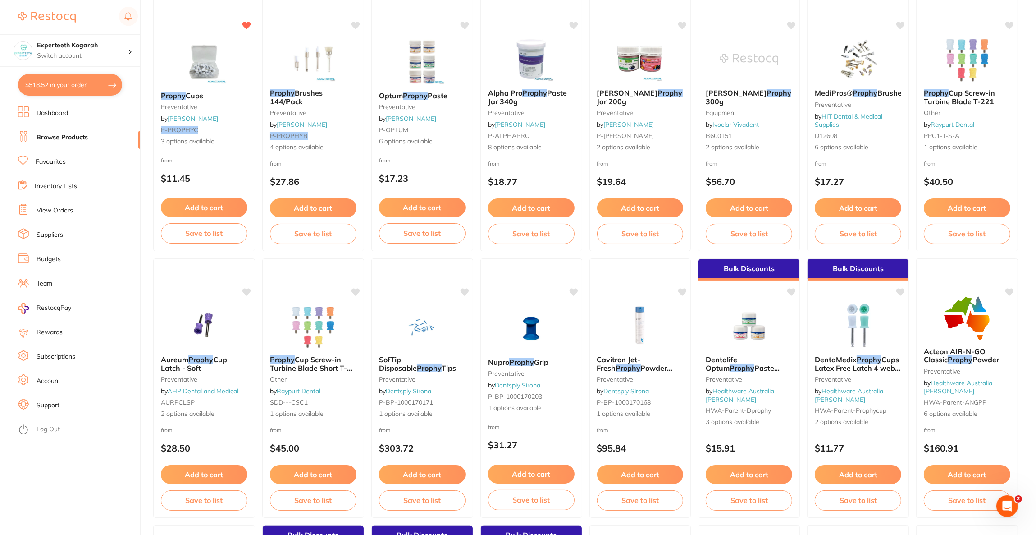  I want to click on span: Paste Jar 340g, so click(527, 97).